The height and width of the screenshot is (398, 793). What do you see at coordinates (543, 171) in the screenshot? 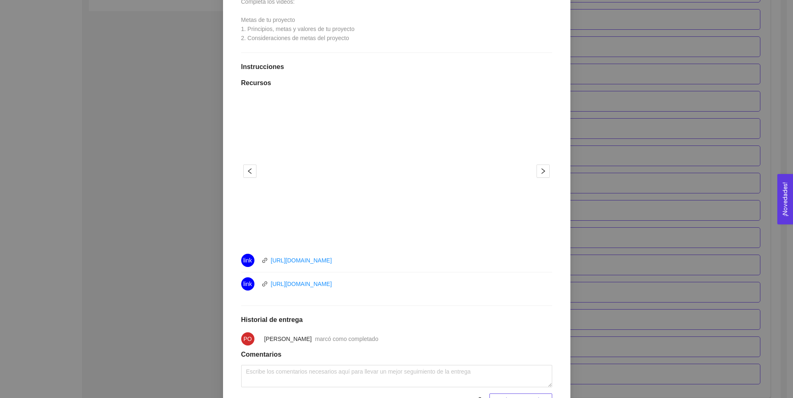
I see `button: right` at bounding box center [543, 171].